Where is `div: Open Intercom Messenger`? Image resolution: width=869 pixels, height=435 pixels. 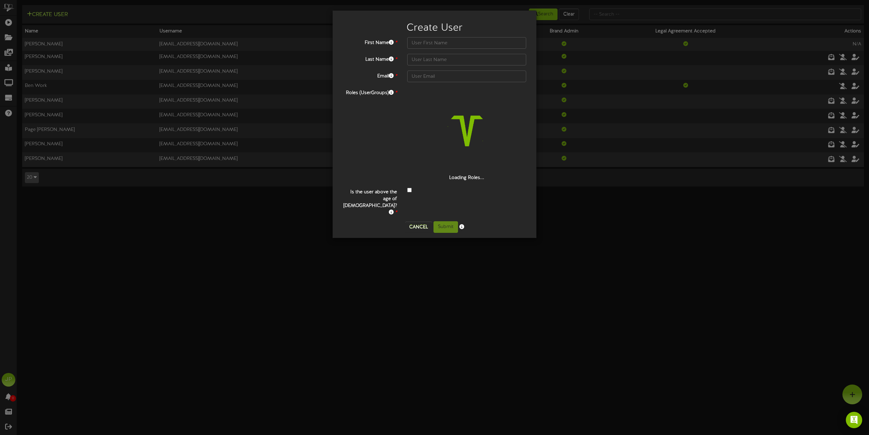 div: Open Intercom Messenger is located at coordinates (854, 420).